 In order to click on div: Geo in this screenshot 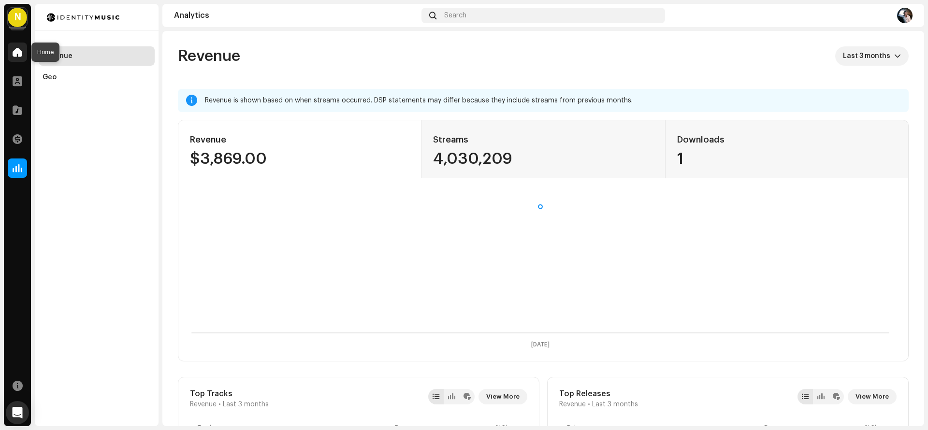, I will do `click(49, 77)`.